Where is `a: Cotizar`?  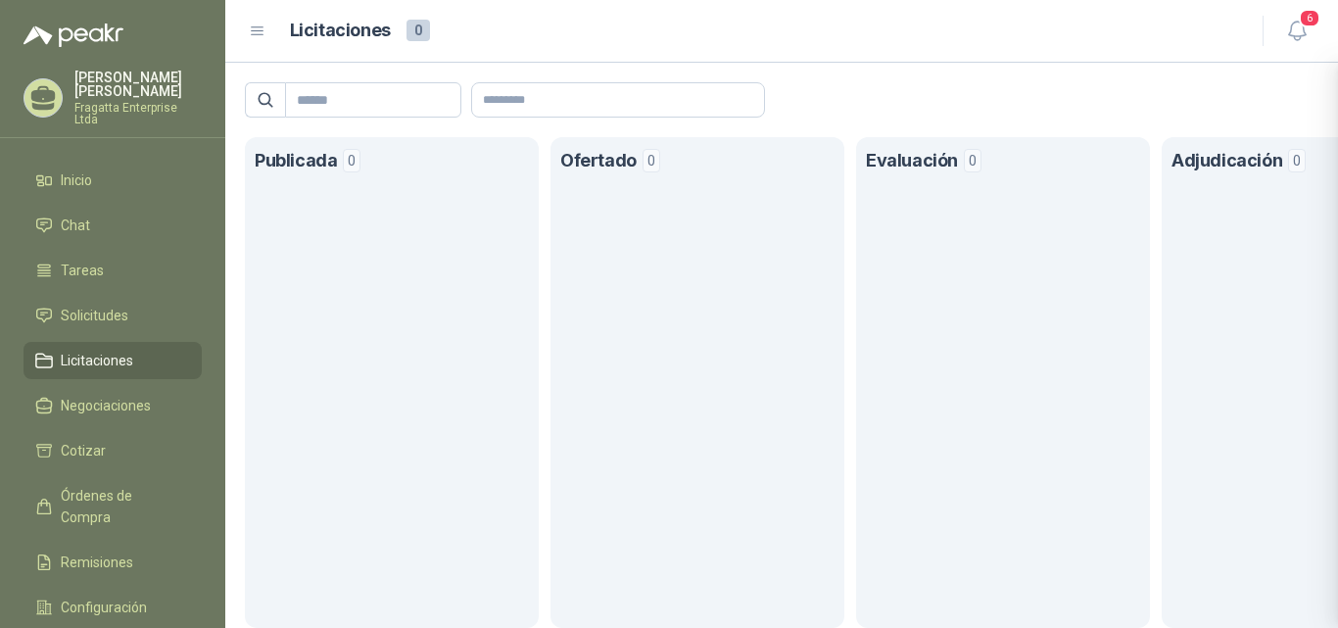 a: Cotizar is located at coordinates (113, 451).